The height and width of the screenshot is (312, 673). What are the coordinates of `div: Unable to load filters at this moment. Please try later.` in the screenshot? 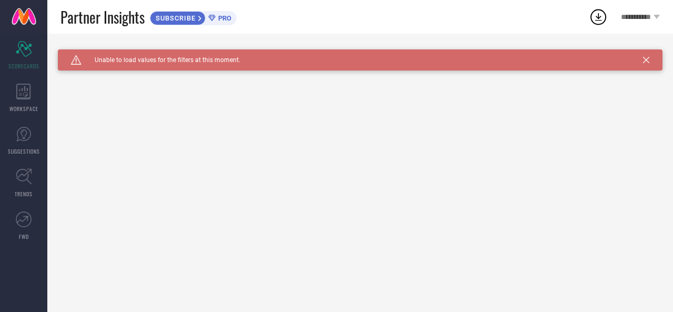 It's located at (360, 54).